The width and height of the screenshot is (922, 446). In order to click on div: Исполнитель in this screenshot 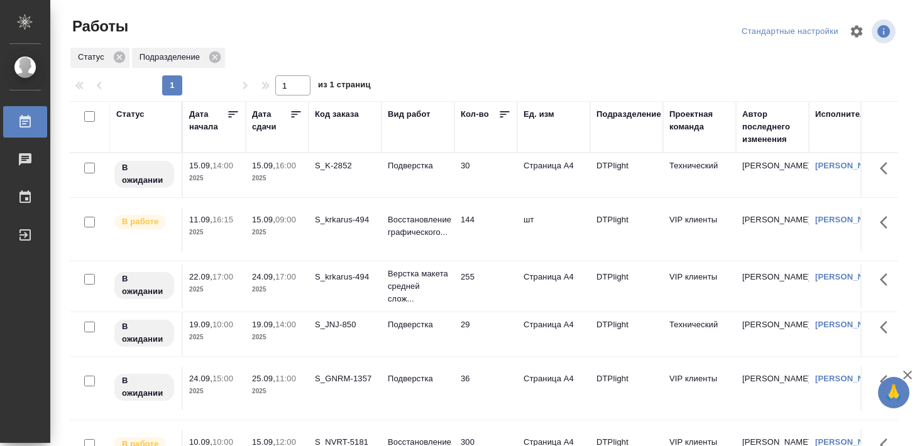, I will do `click(842, 114)`.